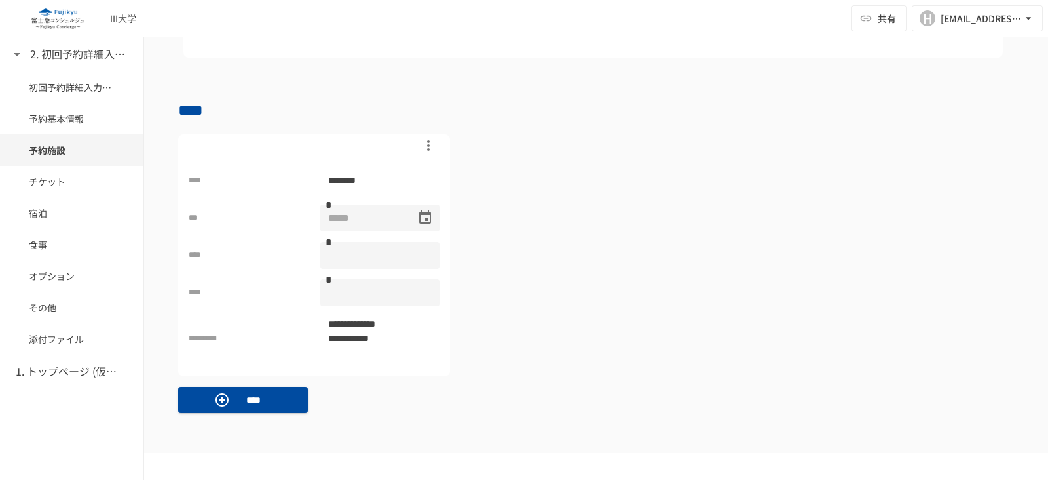  Describe the element at coordinates (928, 18) in the screenshot. I see `div: H` at that location.